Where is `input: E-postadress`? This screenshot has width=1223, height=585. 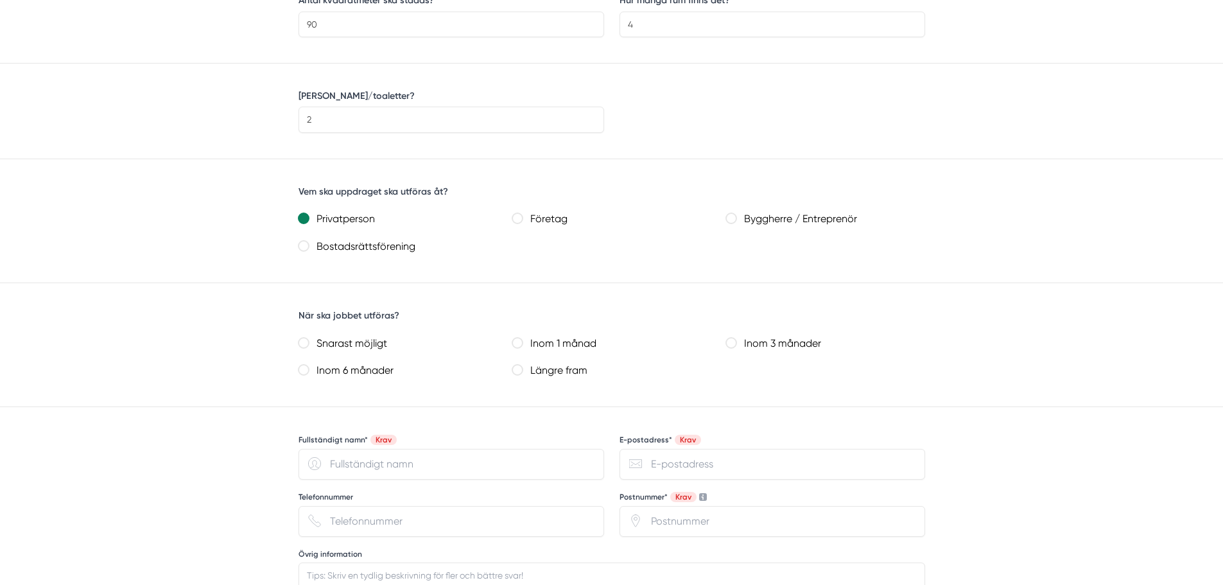 input: E-postadress is located at coordinates (772, 464).